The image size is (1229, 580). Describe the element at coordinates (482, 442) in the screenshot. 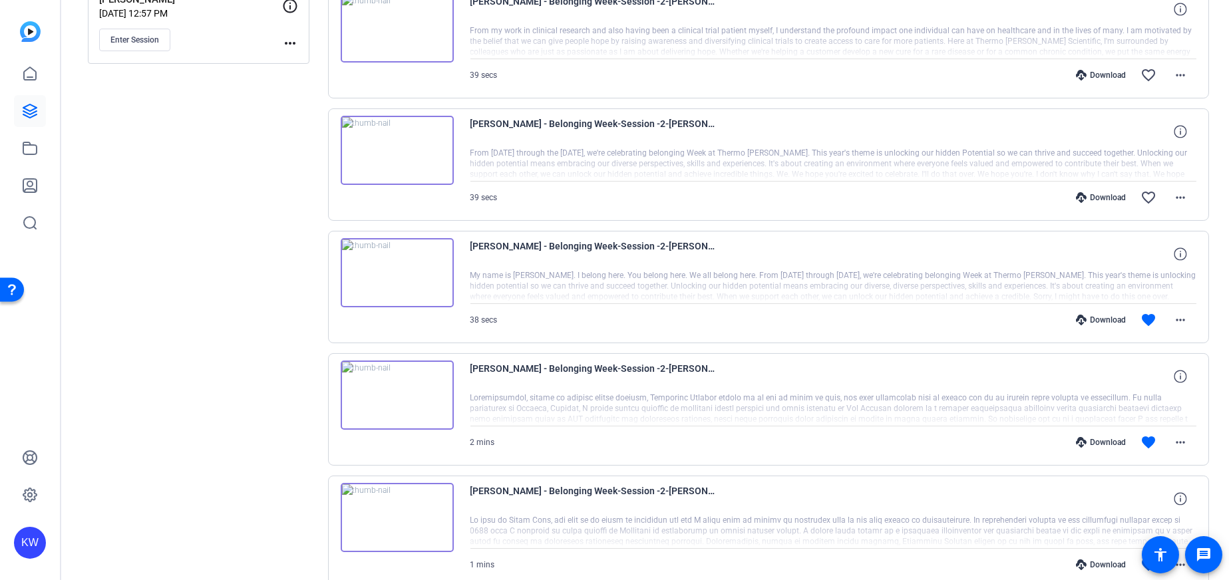

I see `span: 2 mins` at that location.